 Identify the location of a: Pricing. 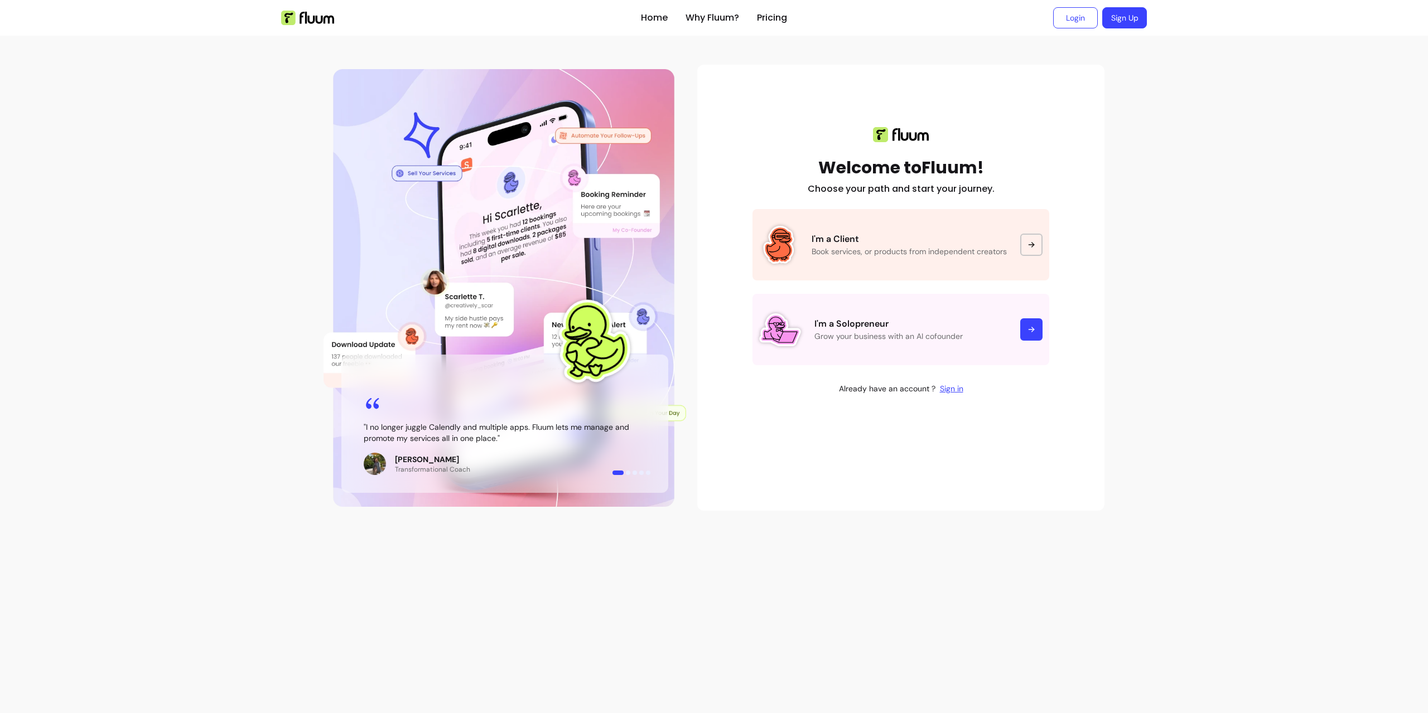
(772, 18).